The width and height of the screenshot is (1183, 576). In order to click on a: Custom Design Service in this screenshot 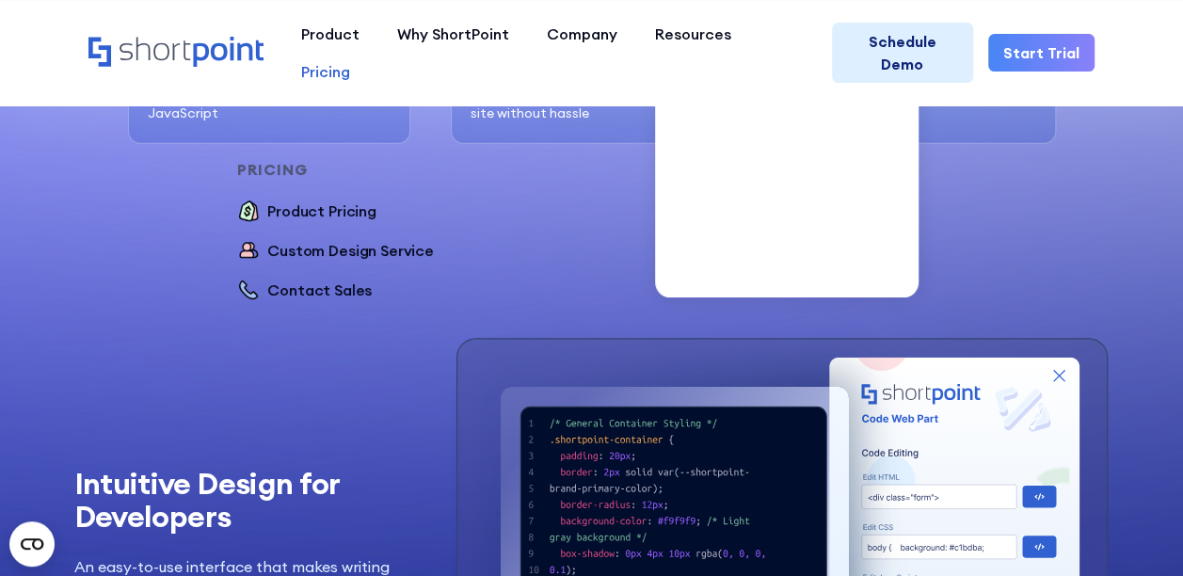, I will do `click(335, 251)`.